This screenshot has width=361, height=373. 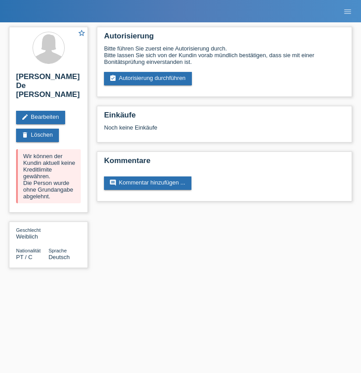 I want to click on a: deleteLöschen, so click(x=38, y=135).